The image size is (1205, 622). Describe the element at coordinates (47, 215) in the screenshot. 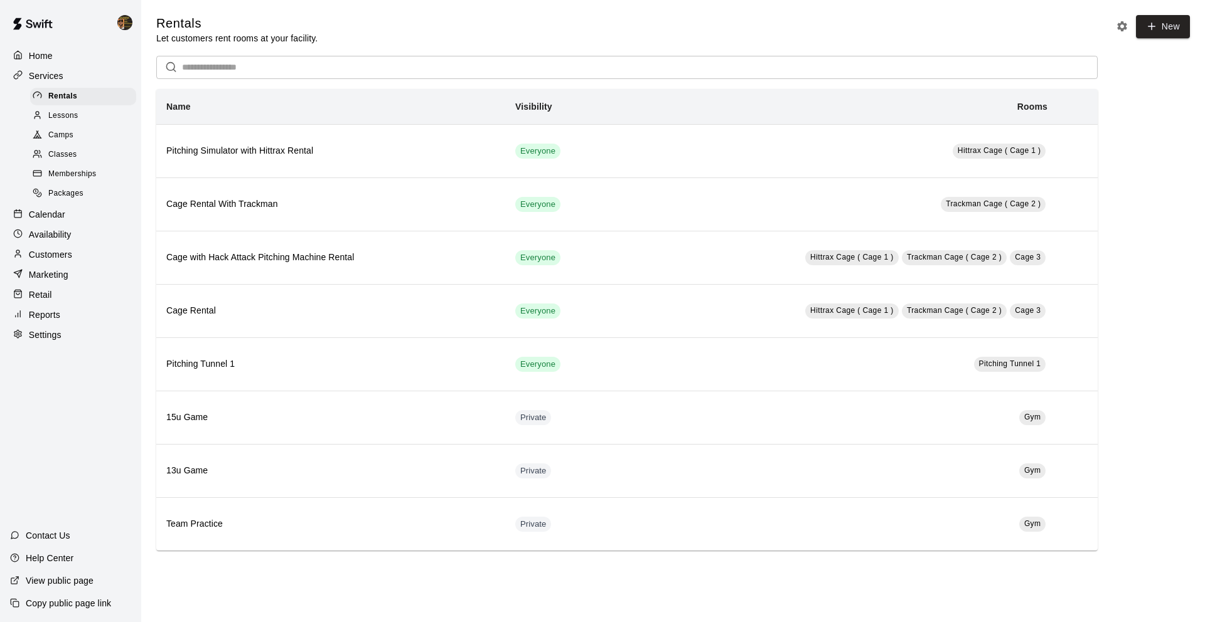

I see `p: Calendar` at that location.